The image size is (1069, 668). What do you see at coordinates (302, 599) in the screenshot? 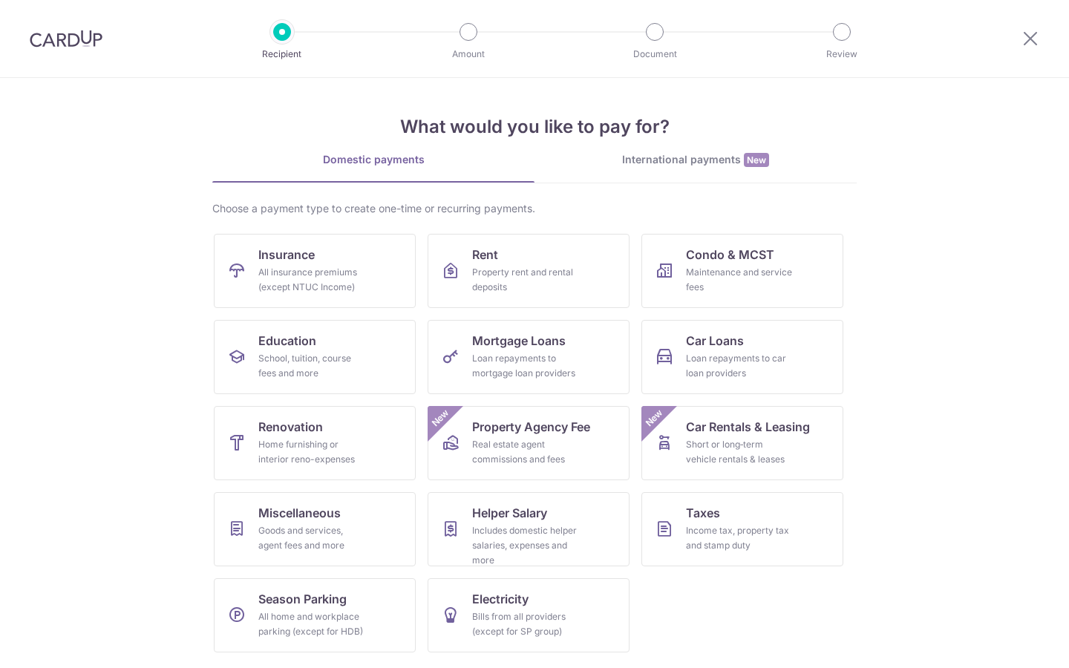
I see `span: Season Parking` at bounding box center [302, 599].